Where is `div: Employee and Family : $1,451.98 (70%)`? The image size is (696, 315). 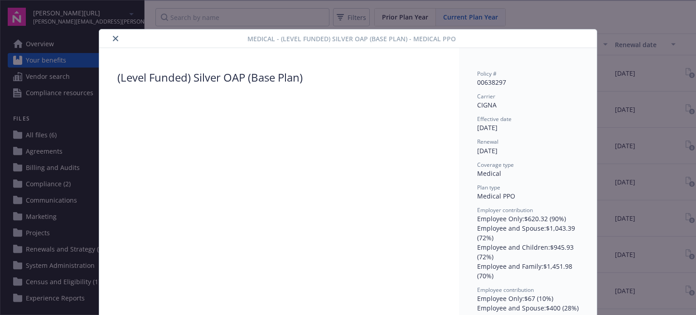
div: Employee and Family : $1,451.98 (70%) is located at coordinates (528, 271).